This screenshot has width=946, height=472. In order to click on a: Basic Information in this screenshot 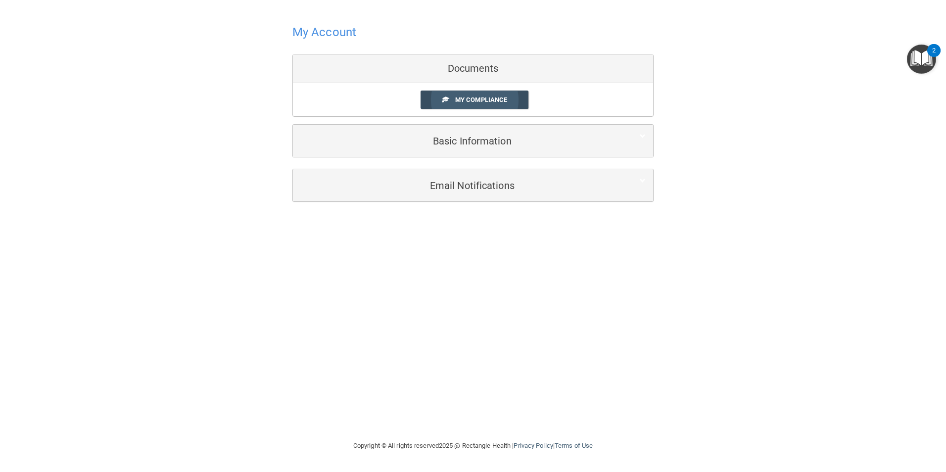, I will do `click(473, 141)`.